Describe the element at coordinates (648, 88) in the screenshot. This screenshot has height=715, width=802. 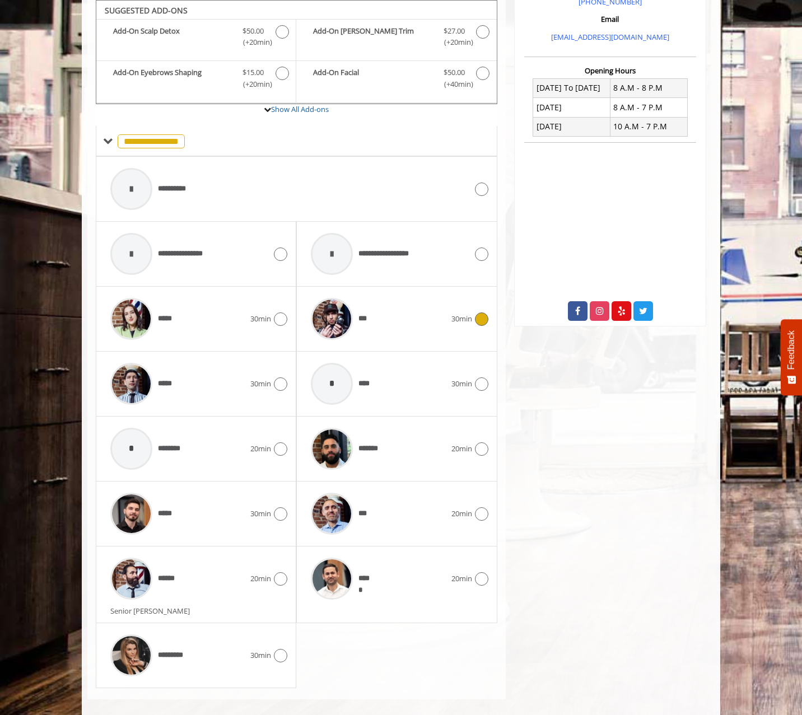
I see `td: 8 A.M - 8 P.M` at that location.